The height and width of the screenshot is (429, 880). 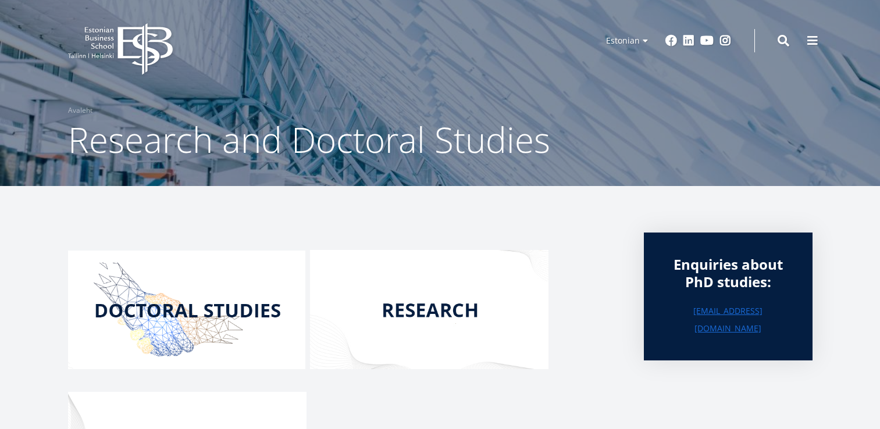 I want to click on div: Enquiries about PhD studies:, so click(x=728, y=273).